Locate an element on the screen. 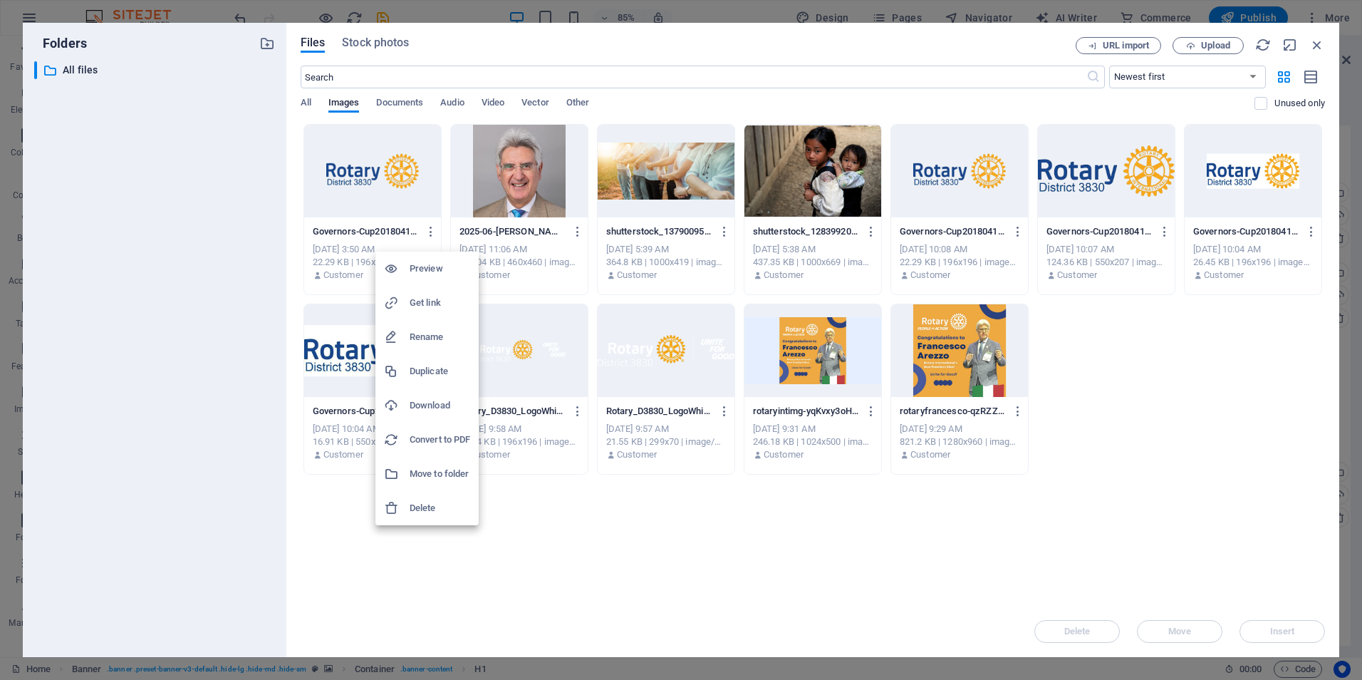 The height and width of the screenshot is (680, 1362). h6: Get link is located at coordinates (440, 303).